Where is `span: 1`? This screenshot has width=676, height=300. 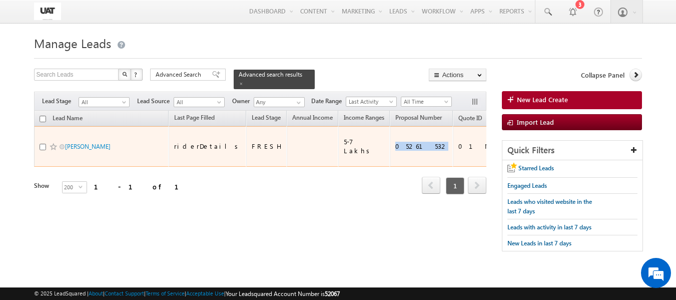
span: 1 is located at coordinates (455, 186).